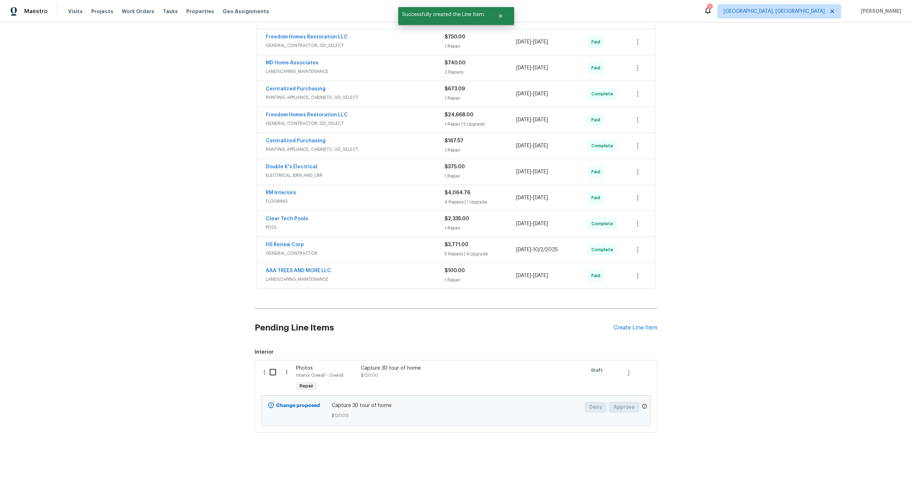  I want to click on span: $3,771.00, so click(456, 245).